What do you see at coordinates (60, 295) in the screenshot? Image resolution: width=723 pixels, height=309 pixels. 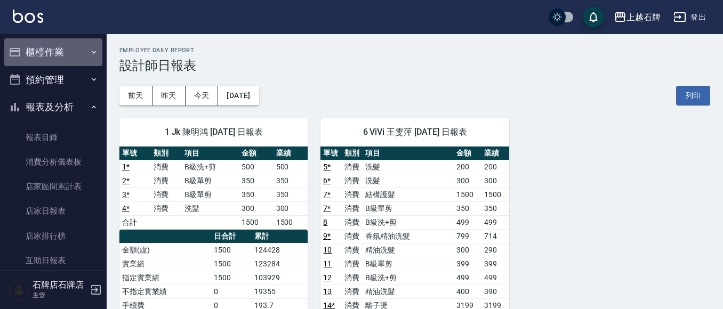 I see `p: 主管` at bounding box center [60, 295].